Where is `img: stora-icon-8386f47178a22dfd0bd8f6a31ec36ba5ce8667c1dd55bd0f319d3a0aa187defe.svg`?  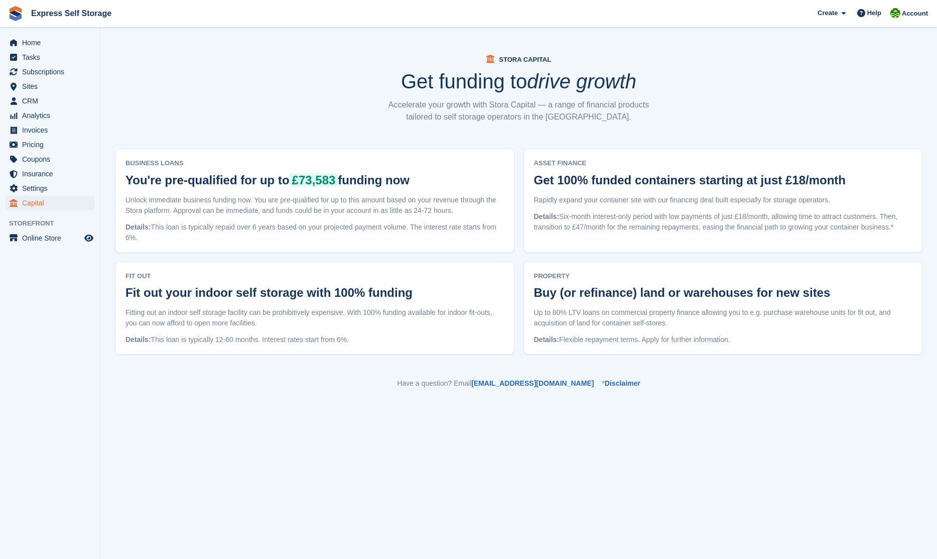 img: stora-icon-8386f47178a22dfd0bd8f6a31ec36ba5ce8667c1dd55bd0f319d3a0aa187defe.svg is located at coordinates (16, 14).